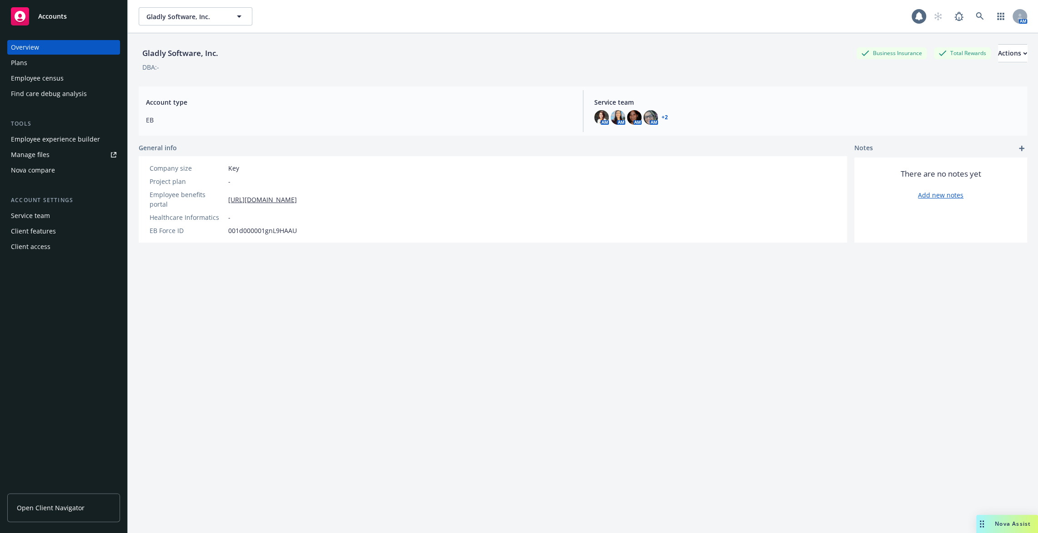  I want to click on span: Service team, so click(807, 102).